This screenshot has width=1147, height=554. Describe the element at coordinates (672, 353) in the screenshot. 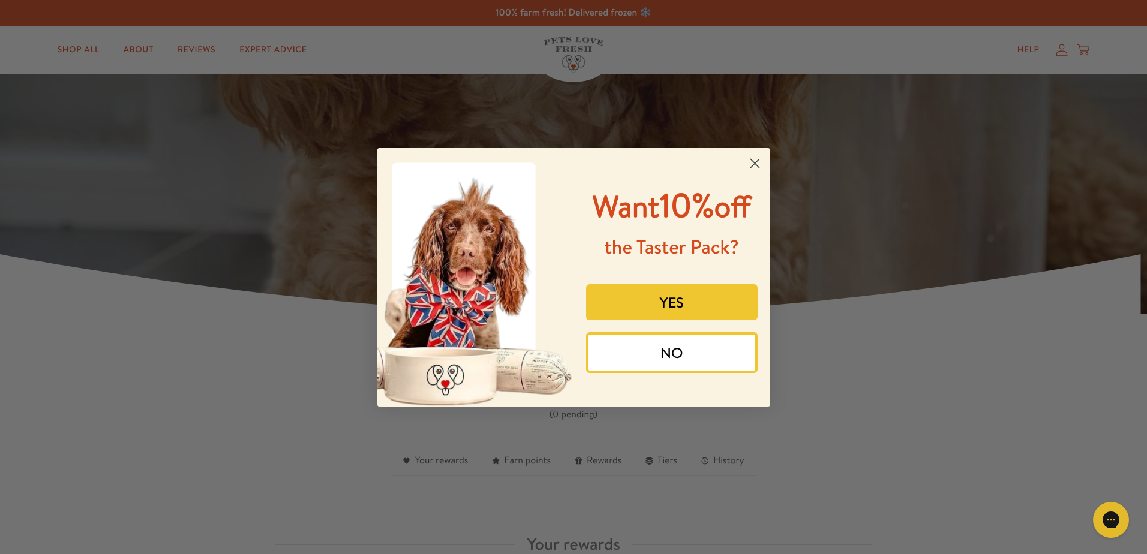

I see `button: NO` at that location.